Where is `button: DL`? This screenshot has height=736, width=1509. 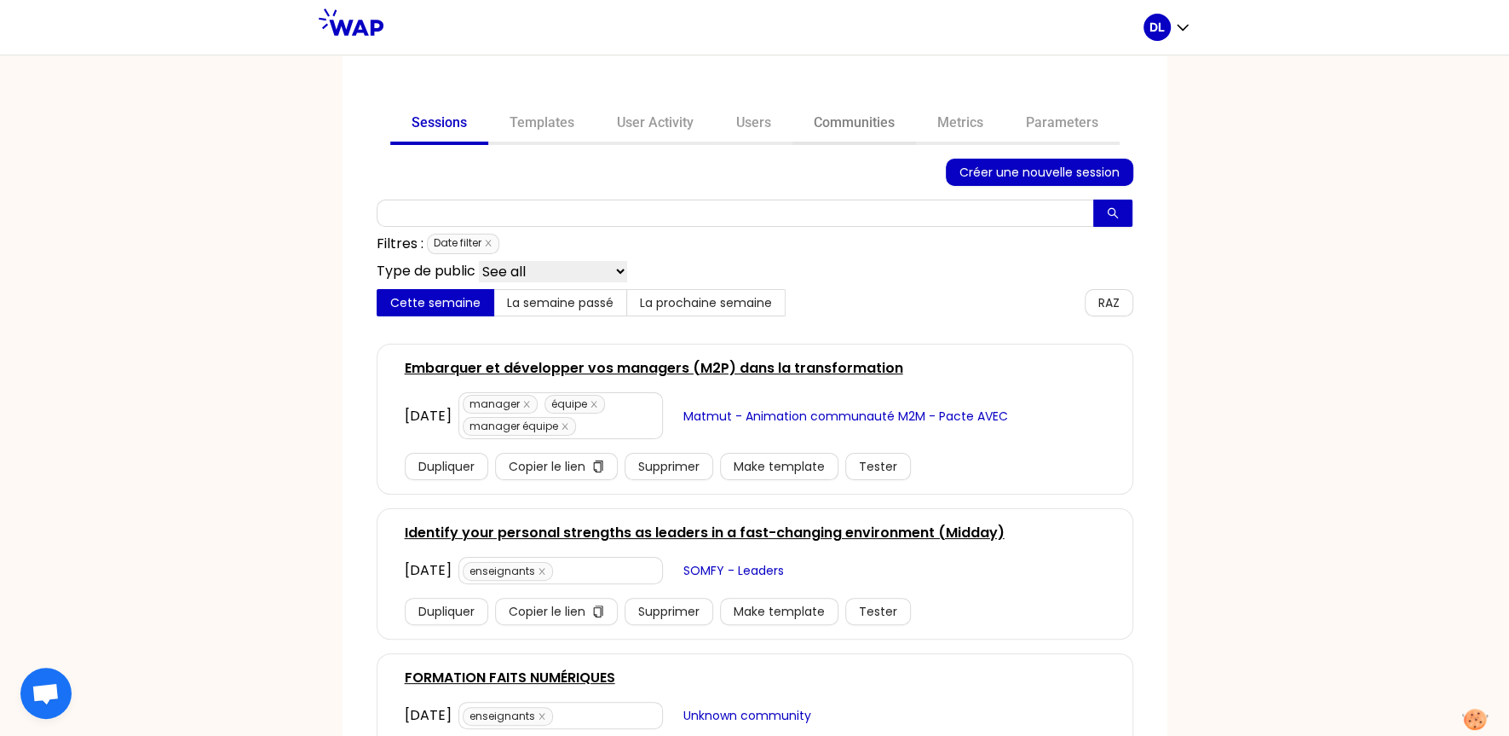 button: DL is located at coordinates (1168, 27).